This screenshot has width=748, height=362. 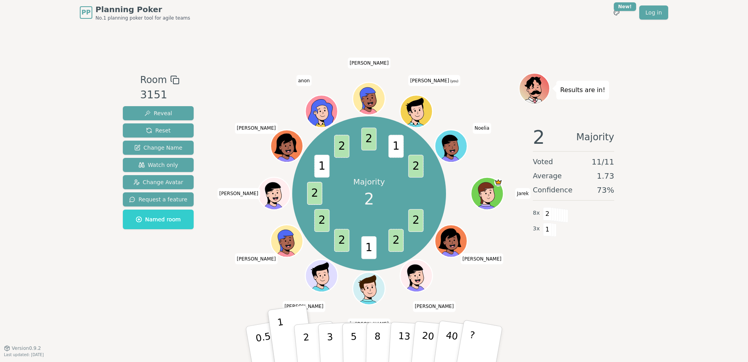 I want to click on span: Voted, so click(x=543, y=162).